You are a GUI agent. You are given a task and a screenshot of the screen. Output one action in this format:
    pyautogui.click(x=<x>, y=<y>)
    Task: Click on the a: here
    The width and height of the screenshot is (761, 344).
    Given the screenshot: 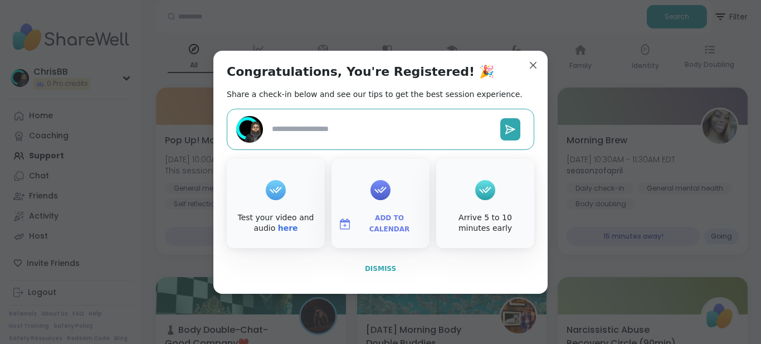 What is the action you would take?
    pyautogui.click(x=288, y=228)
    